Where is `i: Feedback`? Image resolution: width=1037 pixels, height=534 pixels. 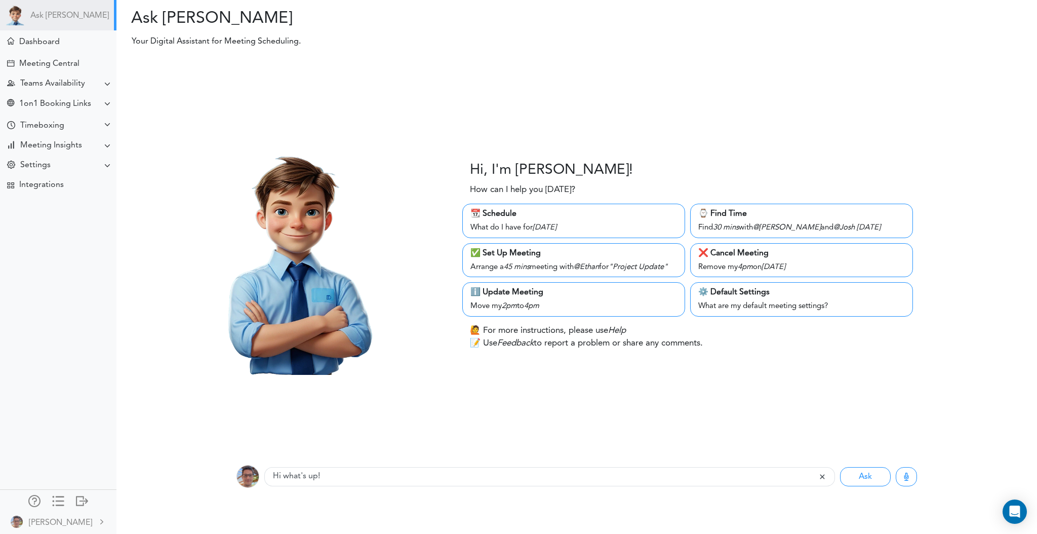 i: Feedback is located at coordinates (515, 343).